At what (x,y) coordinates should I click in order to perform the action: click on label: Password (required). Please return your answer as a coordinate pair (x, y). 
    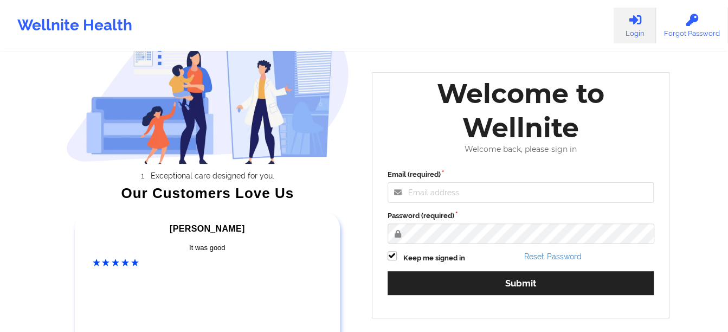
    Looking at the image, I should click on (521, 216).